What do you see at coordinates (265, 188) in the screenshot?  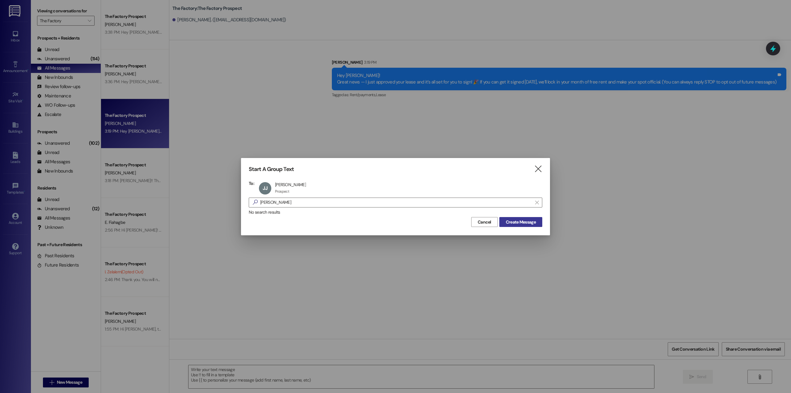 I see `span: JJ` at bounding box center [265, 188].